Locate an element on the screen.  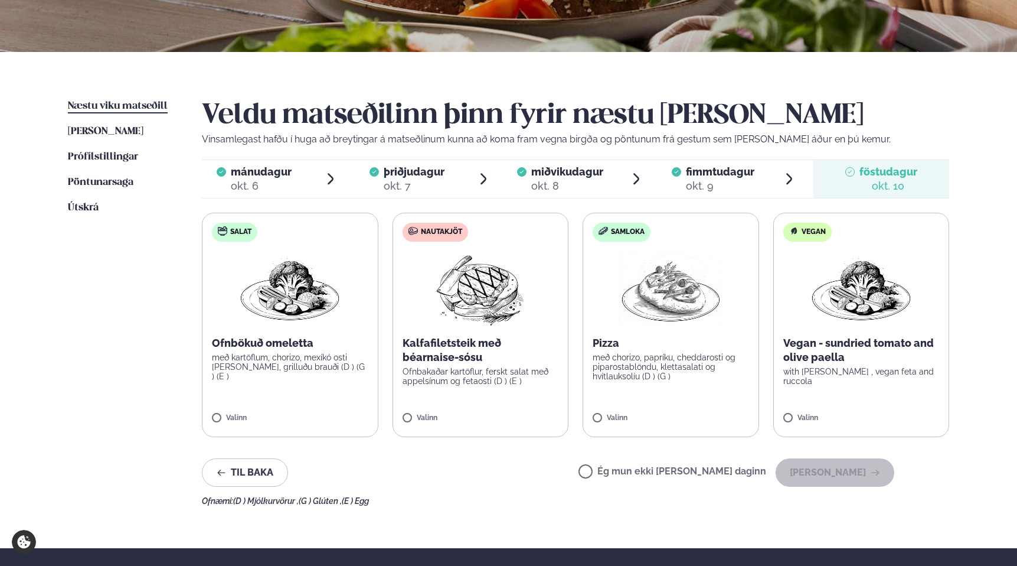
div: okt. 10 is located at coordinates (889, 186).